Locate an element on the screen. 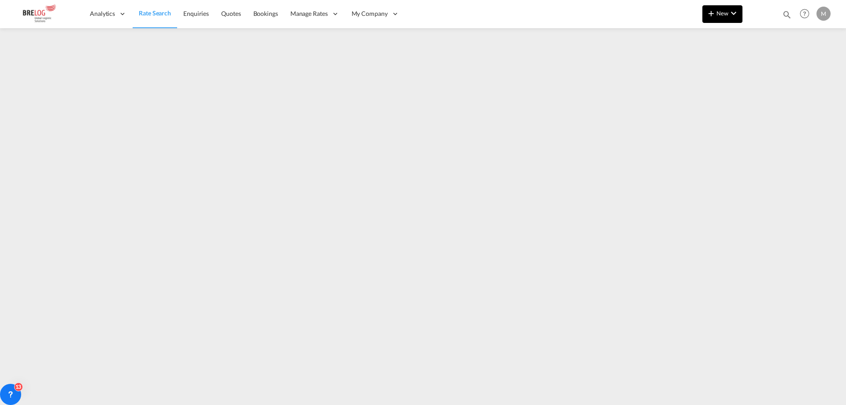 This screenshot has width=846, height=405. div: M is located at coordinates (824, 14).